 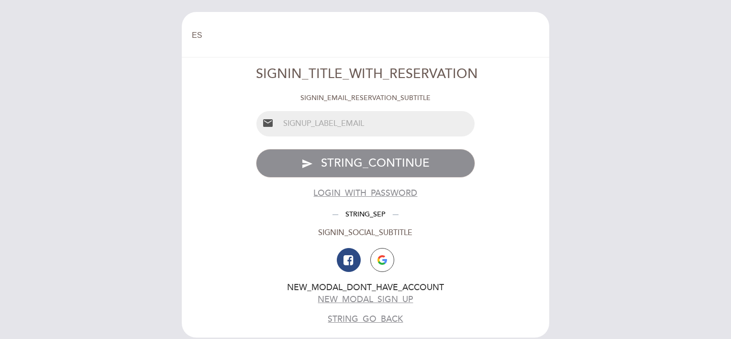 I want to click on div: SIGNIN_EMAIL_RESERVATION_SUBTITLE, so click(x=366, y=98).